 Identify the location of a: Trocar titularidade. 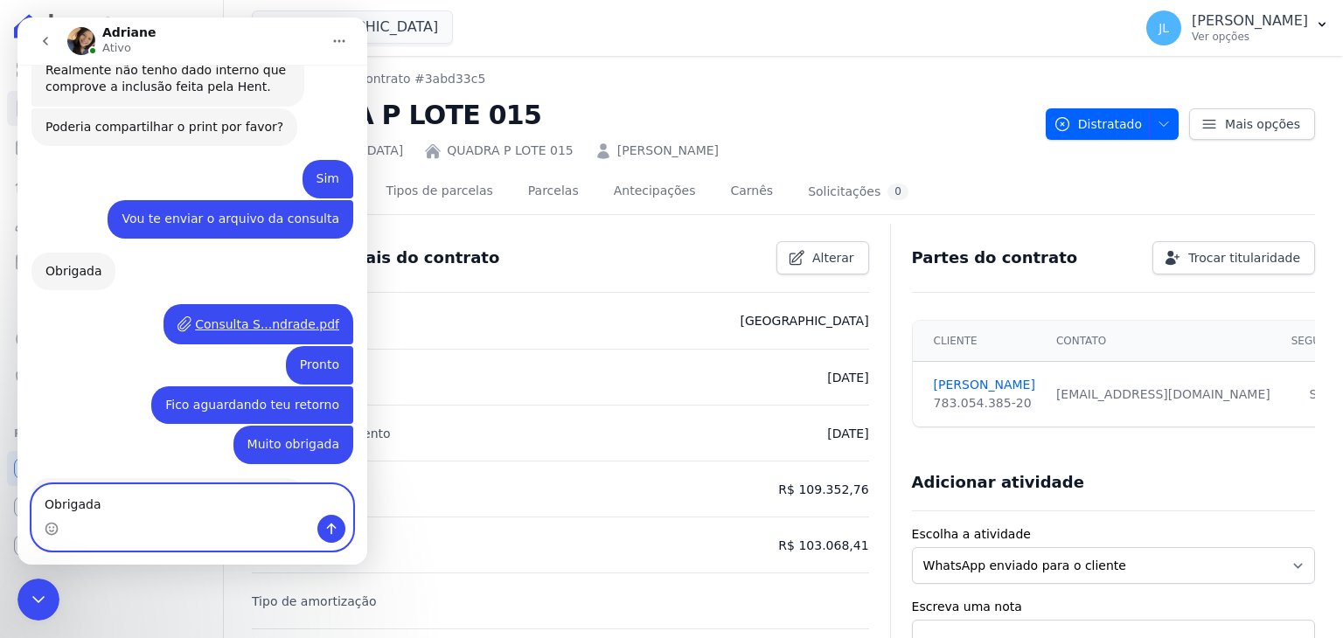
(1234, 258).